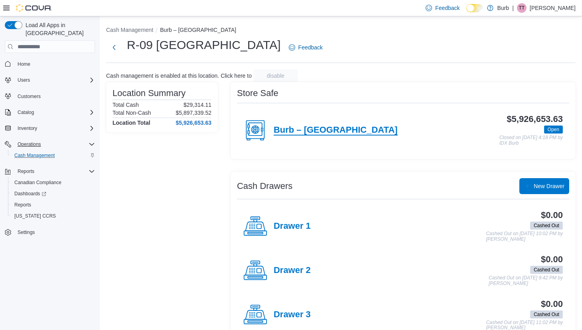 Image resolution: width=582 pixels, height=330 pixels. I want to click on button: New Drawer, so click(544, 186).